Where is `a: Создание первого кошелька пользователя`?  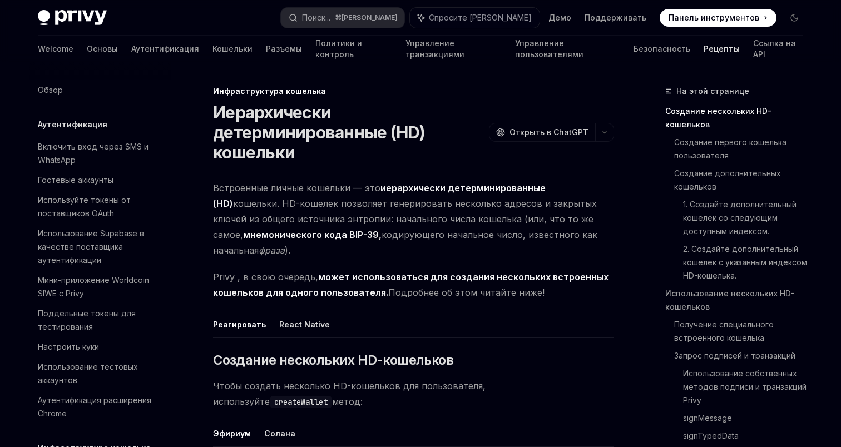 a: Создание первого кошелька пользователя is located at coordinates (743, 149).